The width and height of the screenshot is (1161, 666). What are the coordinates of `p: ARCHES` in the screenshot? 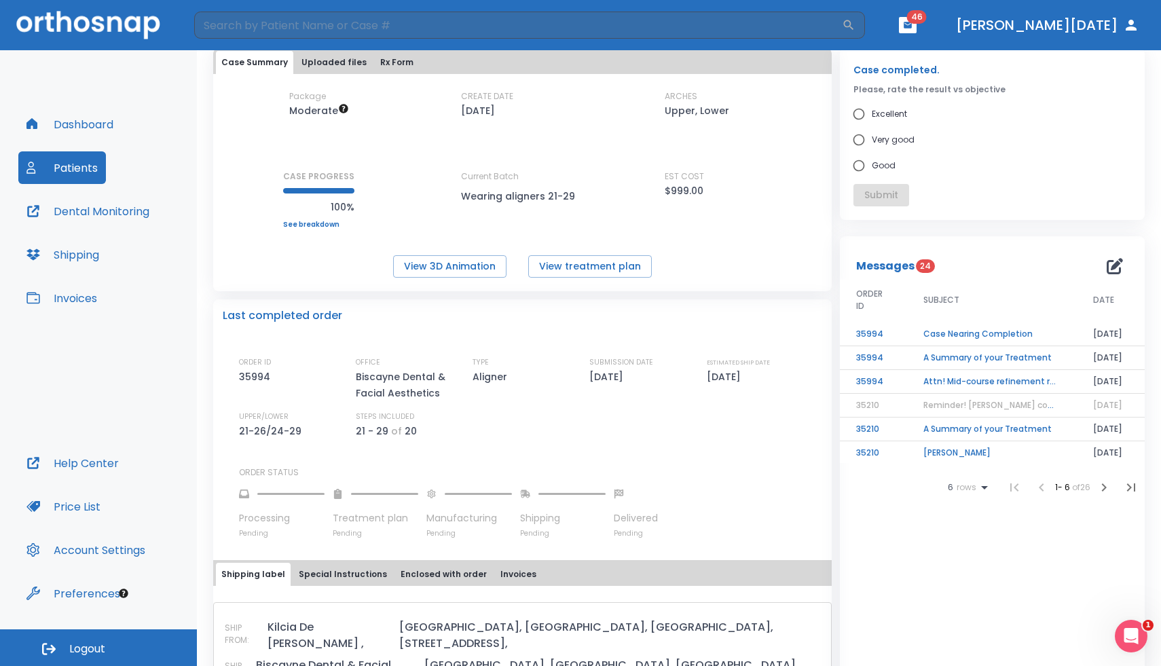 It's located at (681, 96).